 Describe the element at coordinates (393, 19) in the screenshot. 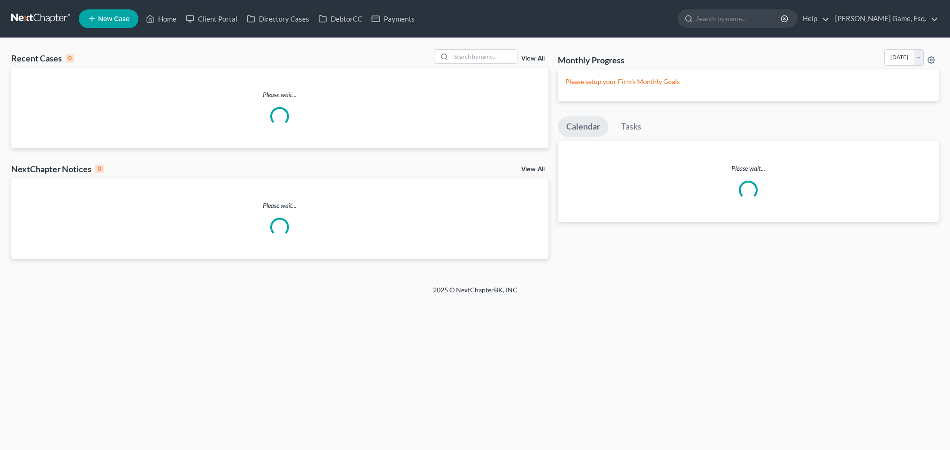

I see `a: Payments` at that location.